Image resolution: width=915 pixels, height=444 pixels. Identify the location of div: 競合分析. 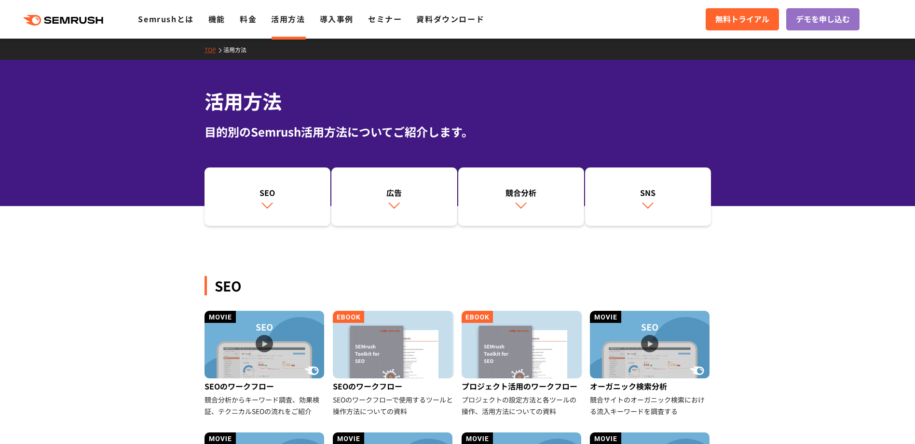
(521, 192).